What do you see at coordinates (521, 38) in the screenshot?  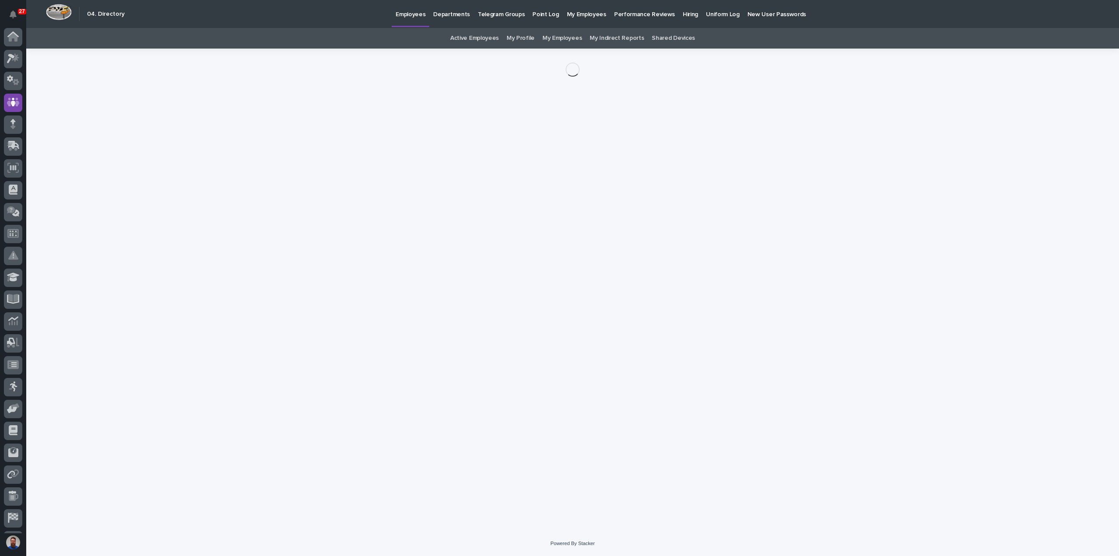 I see `a: My Profile` at bounding box center [521, 38].